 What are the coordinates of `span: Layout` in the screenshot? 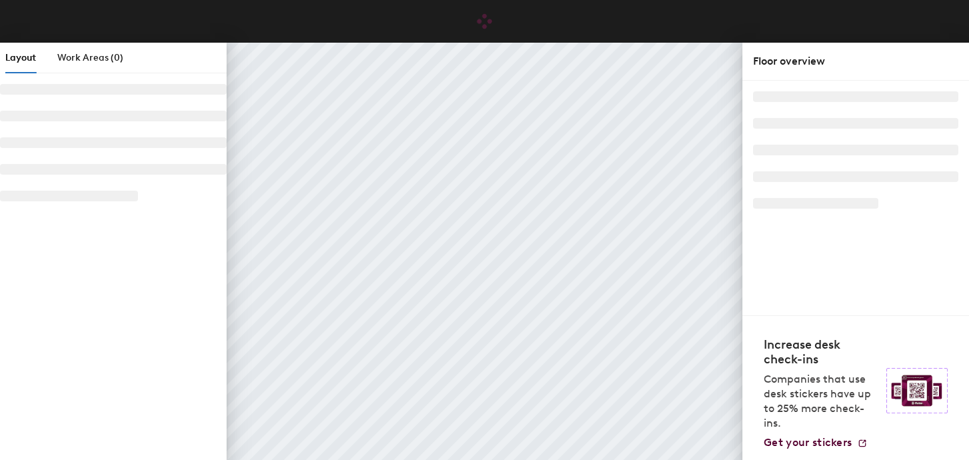 It's located at (21, 57).